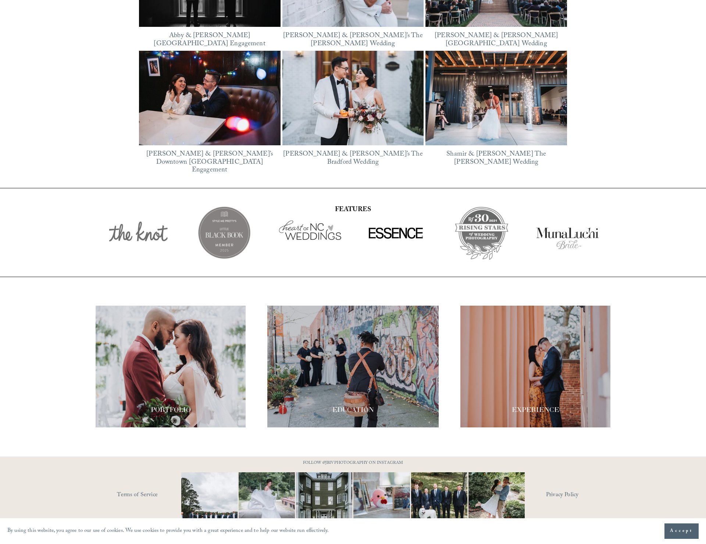  What do you see at coordinates (439, 500) in the screenshot?
I see `img: Happy #InternationalDogDay to all the pups who have made wedding days, engagement sessions, and p...` at bounding box center [439, 500].